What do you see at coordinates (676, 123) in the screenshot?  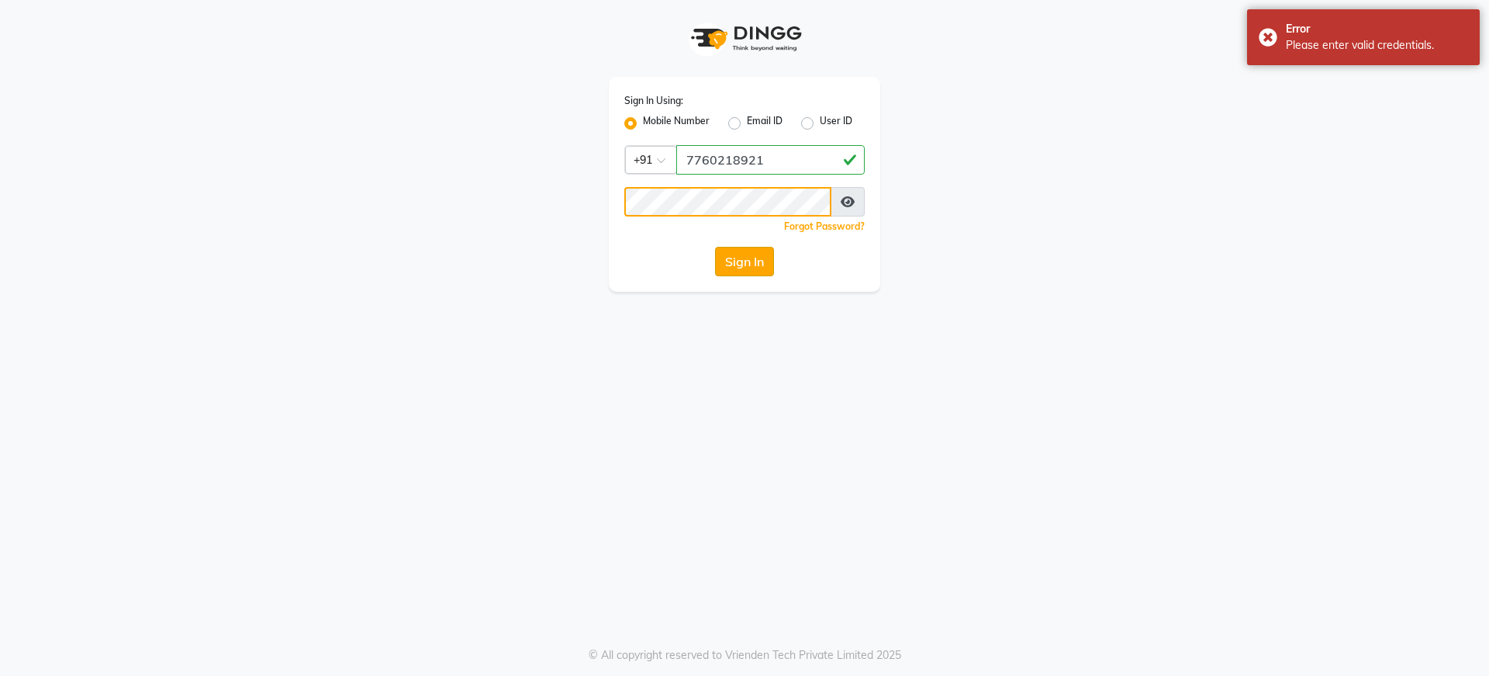 I see `label: Mobile Number` at bounding box center [676, 123].